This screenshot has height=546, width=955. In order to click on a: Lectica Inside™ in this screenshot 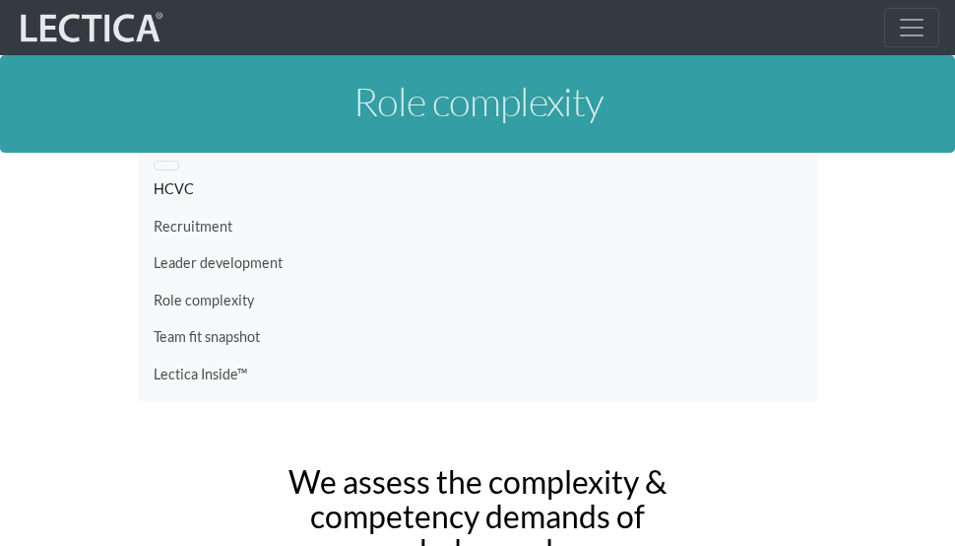, I will do `click(478, 374)`.